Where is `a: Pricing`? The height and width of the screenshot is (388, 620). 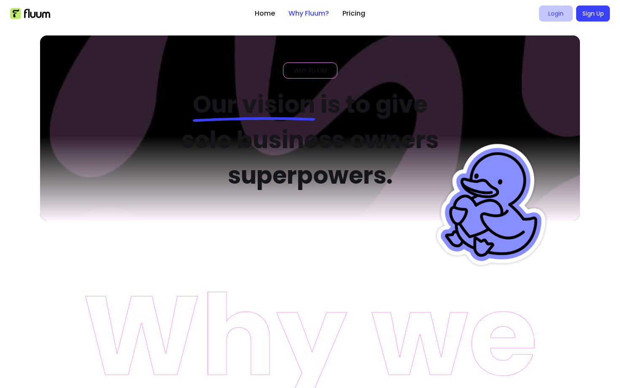 a: Pricing is located at coordinates (354, 14).